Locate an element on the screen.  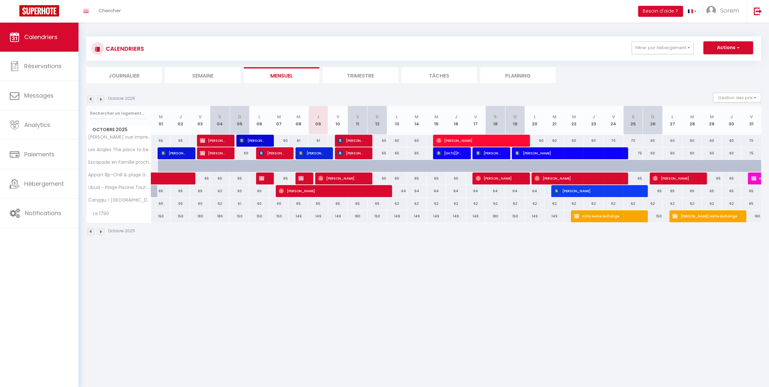
th: 07 is located at coordinates (279, 120).